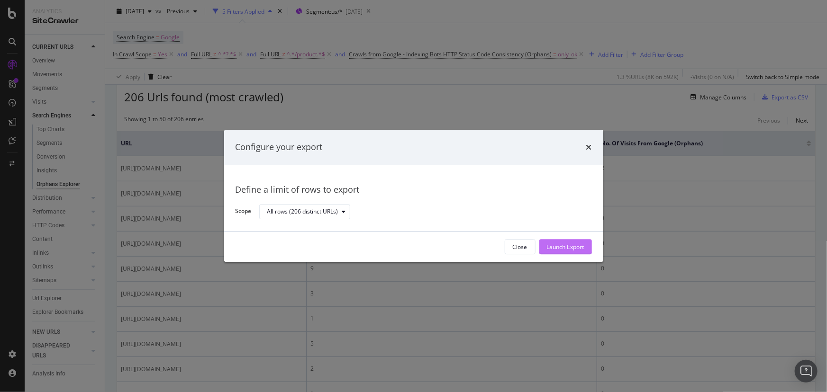 Image resolution: width=827 pixels, height=392 pixels. I want to click on button: All rows (206 distinct URLs), so click(305, 212).